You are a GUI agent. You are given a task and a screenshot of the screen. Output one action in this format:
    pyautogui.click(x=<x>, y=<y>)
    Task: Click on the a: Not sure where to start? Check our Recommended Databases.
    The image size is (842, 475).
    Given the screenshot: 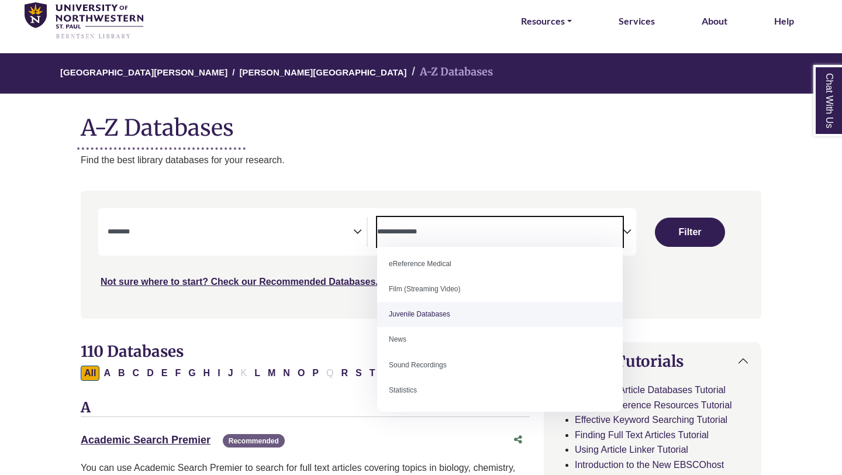 What is the action you would take?
    pyautogui.click(x=239, y=281)
    